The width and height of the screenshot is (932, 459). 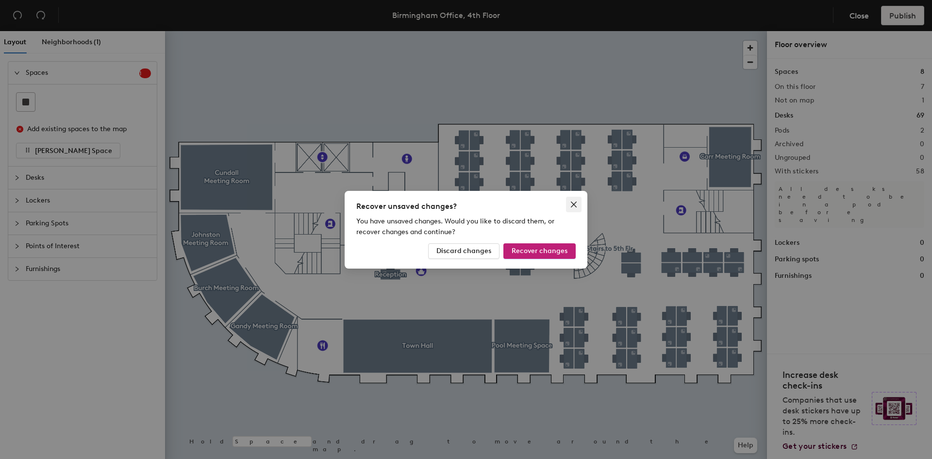 What do you see at coordinates (466, 206) in the screenshot?
I see `div: Recover unsaved changes?` at bounding box center [466, 206].